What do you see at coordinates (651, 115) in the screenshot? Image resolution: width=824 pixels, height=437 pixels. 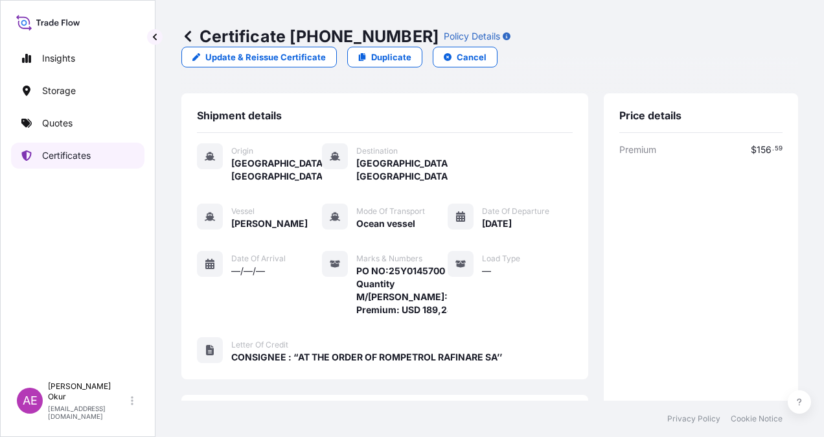 I see `span: Price details` at bounding box center [651, 115].